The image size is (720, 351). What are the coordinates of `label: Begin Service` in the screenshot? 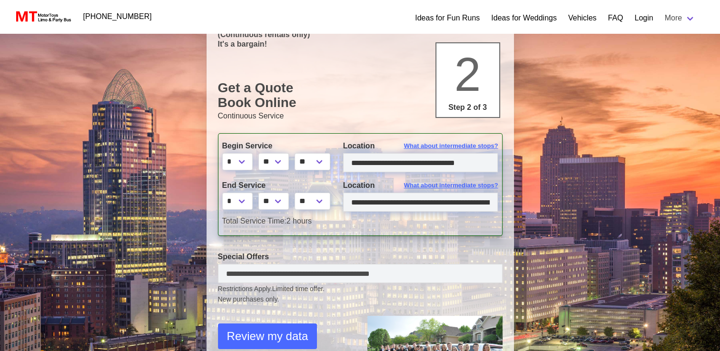 It's located at (276, 146).